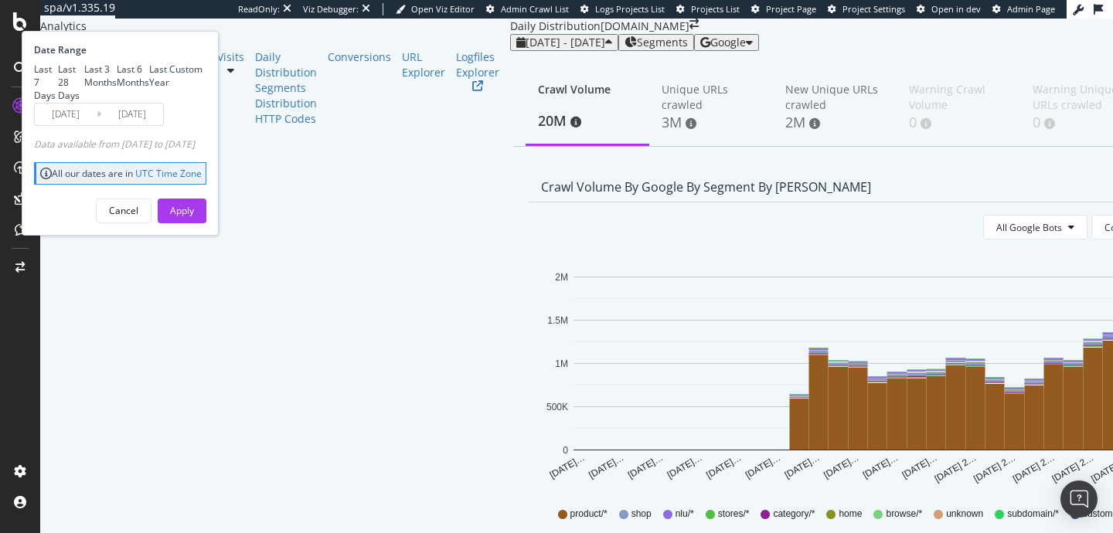  I want to click on input: End Date, so click(132, 114).